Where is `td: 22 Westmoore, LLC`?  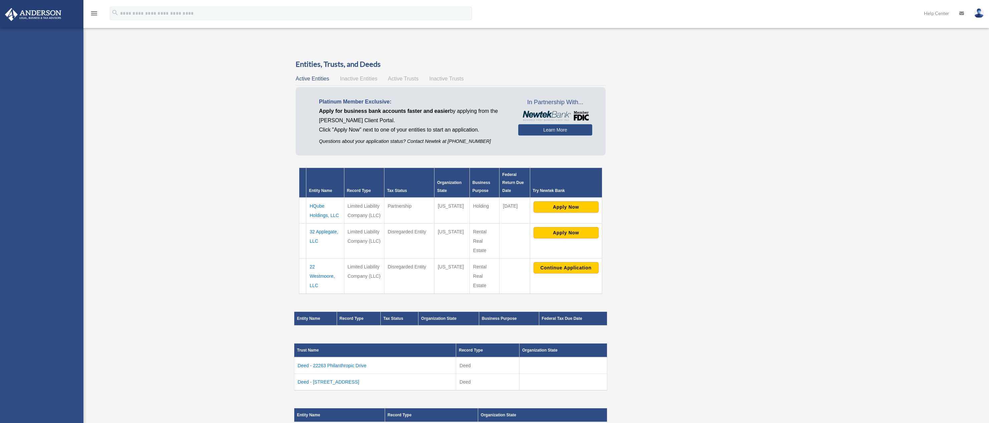
td: 22 Westmoore, LLC is located at coordinates (325, 276).